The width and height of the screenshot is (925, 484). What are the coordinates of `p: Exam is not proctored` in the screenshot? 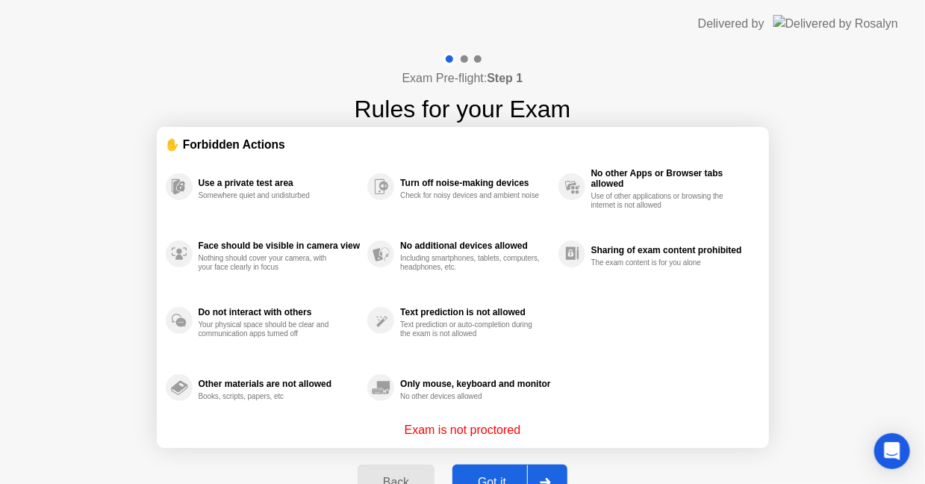 It's located at (463, 430).